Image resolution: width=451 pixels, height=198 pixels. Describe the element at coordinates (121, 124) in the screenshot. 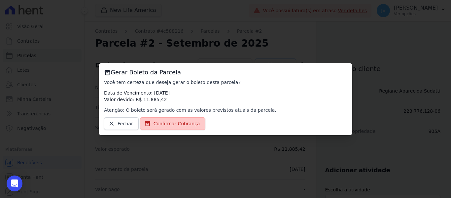

I see `a: Fechar` at that location.